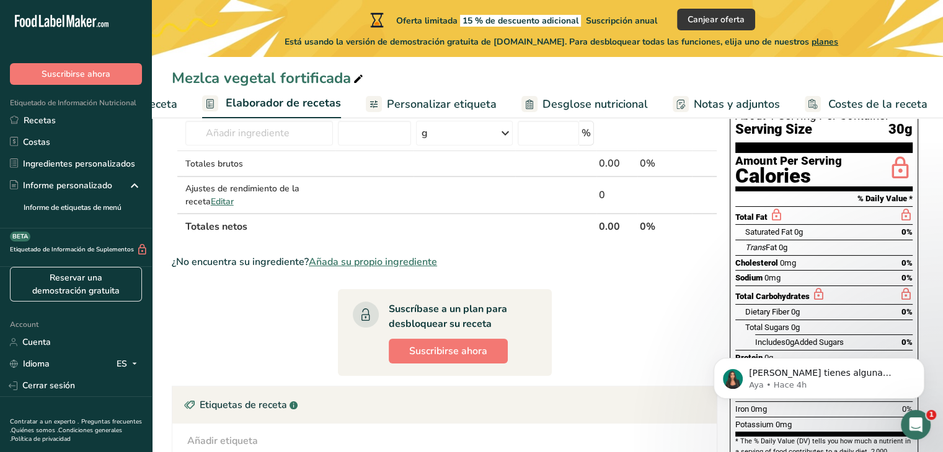  Describe the element at coordinates (129, 364) in the screenshot. I see `div: ES` at that location.